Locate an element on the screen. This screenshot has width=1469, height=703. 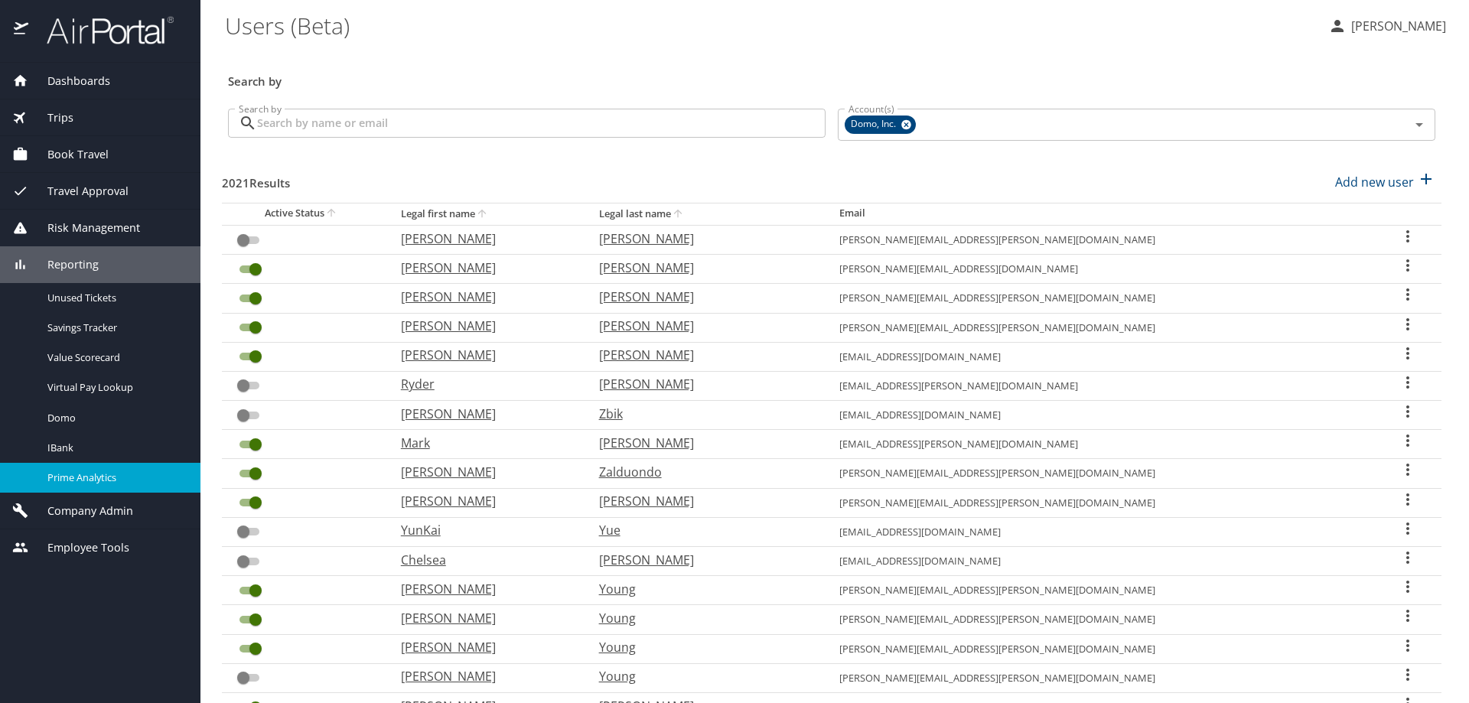
div: Domo, Inc. is located at coordinates (880, 125).